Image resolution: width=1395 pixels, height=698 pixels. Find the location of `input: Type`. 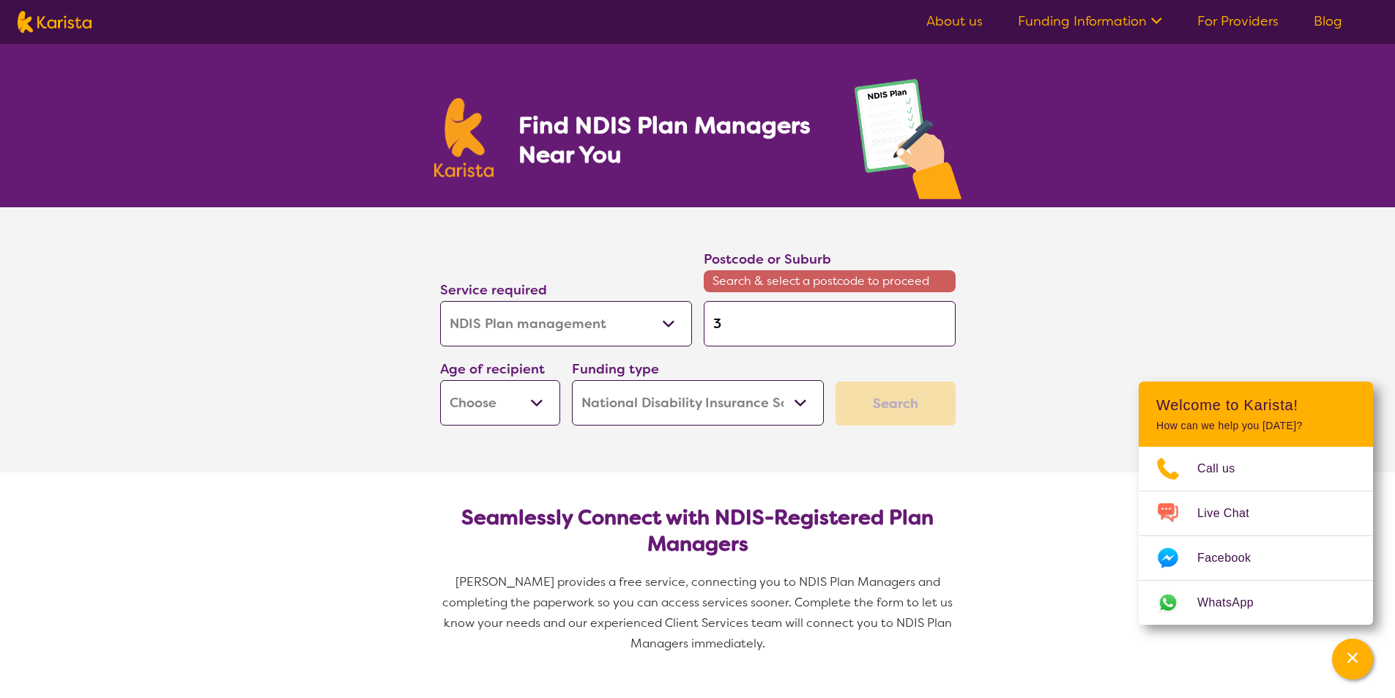

input: Type is located at coordinates (830, 324).